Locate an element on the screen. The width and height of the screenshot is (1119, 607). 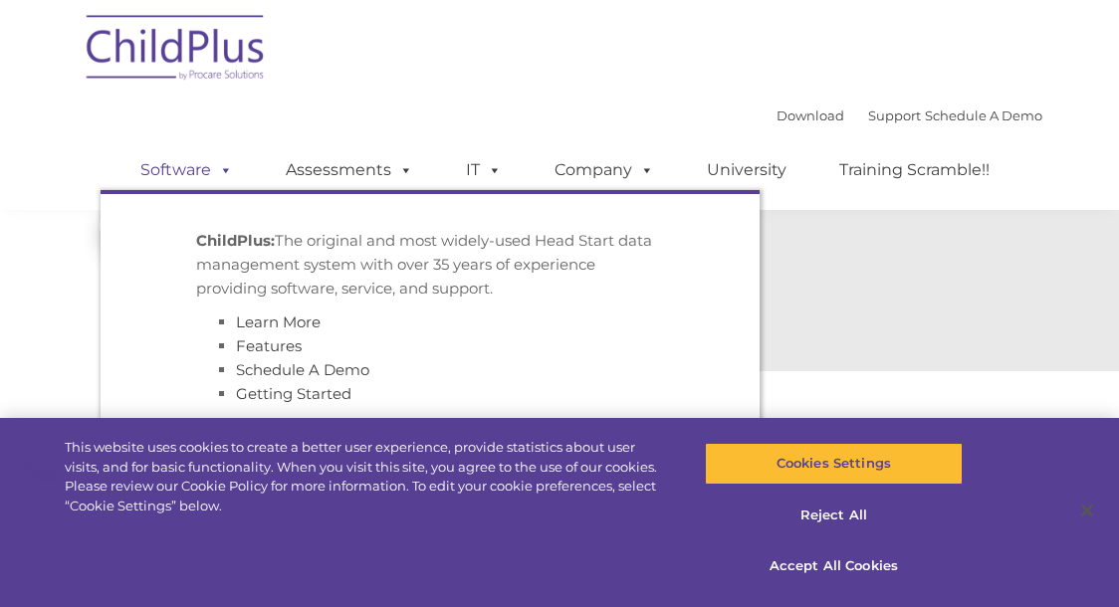
a: Support is located at coordinates (894, 116).